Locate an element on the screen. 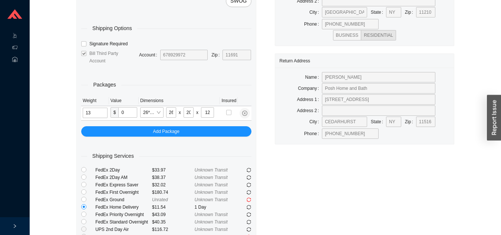 The image size is (501, 235). div: FedEx Express Saver is located at coordinates (124, 185).